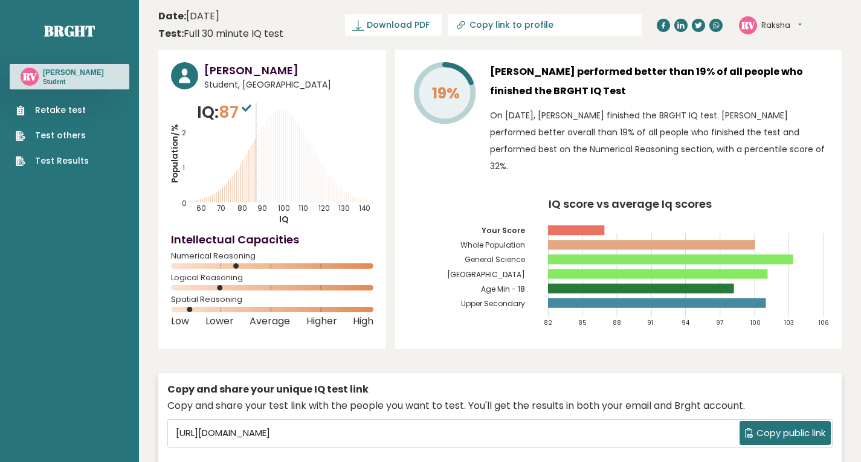  Describe the element at coordinates (52, 161) in the screenshot. I see `a: Test Results` at that location.